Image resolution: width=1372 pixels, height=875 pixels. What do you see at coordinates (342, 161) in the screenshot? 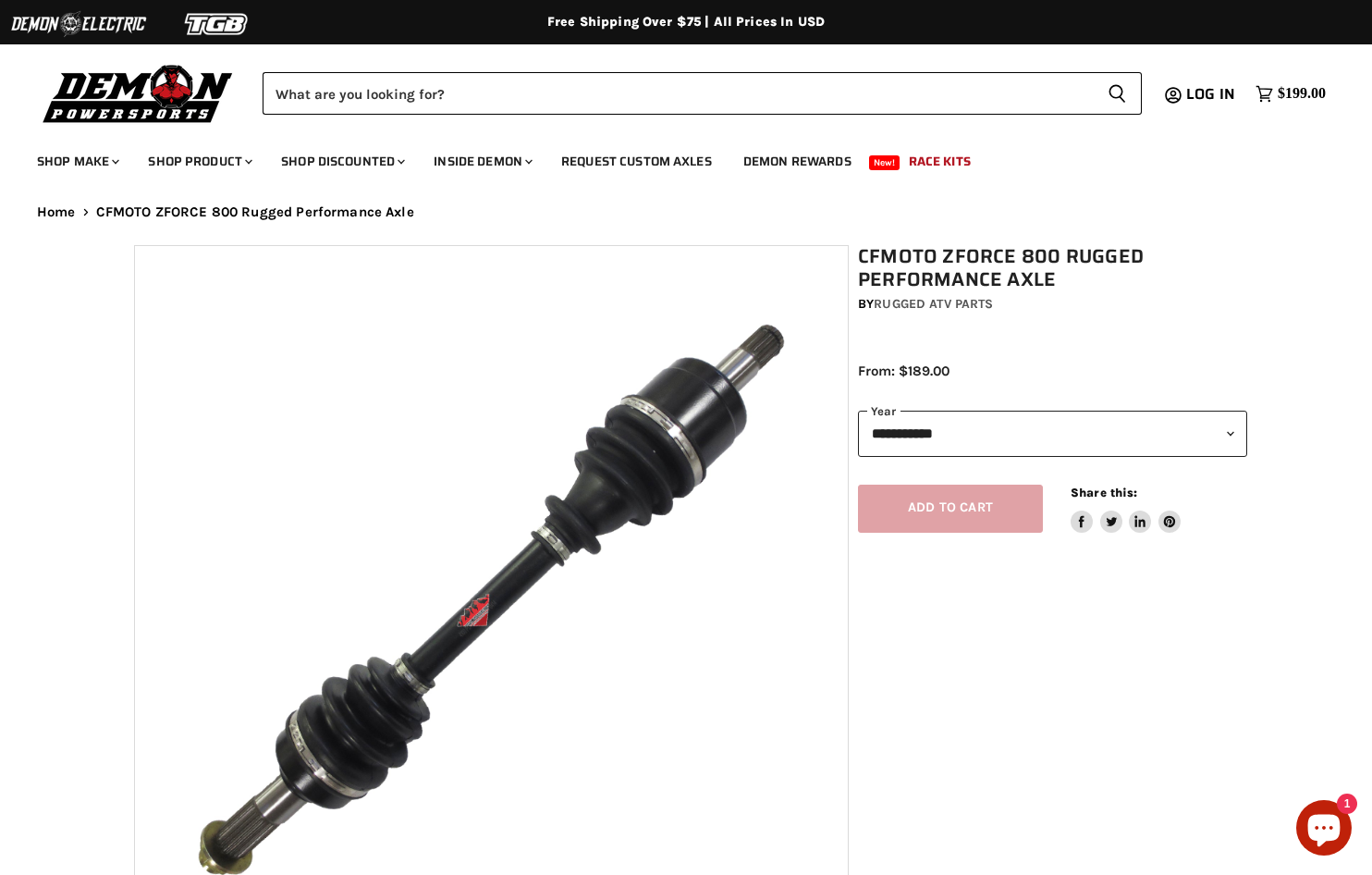
I see `a: Shop Discounted` at bounding box center [342, 161].